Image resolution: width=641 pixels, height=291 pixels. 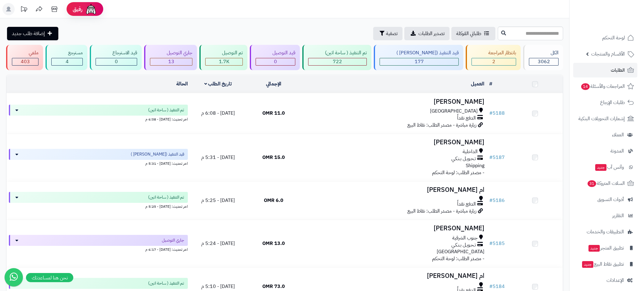 I want to click on span: أدوات التسويق, so click(x=610, y=200).